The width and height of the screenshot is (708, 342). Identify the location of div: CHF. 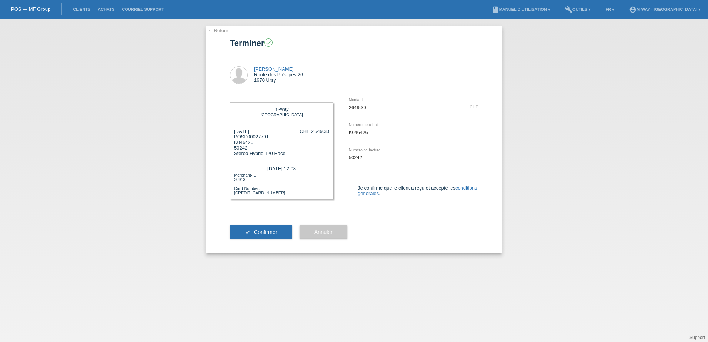
(473, 107).